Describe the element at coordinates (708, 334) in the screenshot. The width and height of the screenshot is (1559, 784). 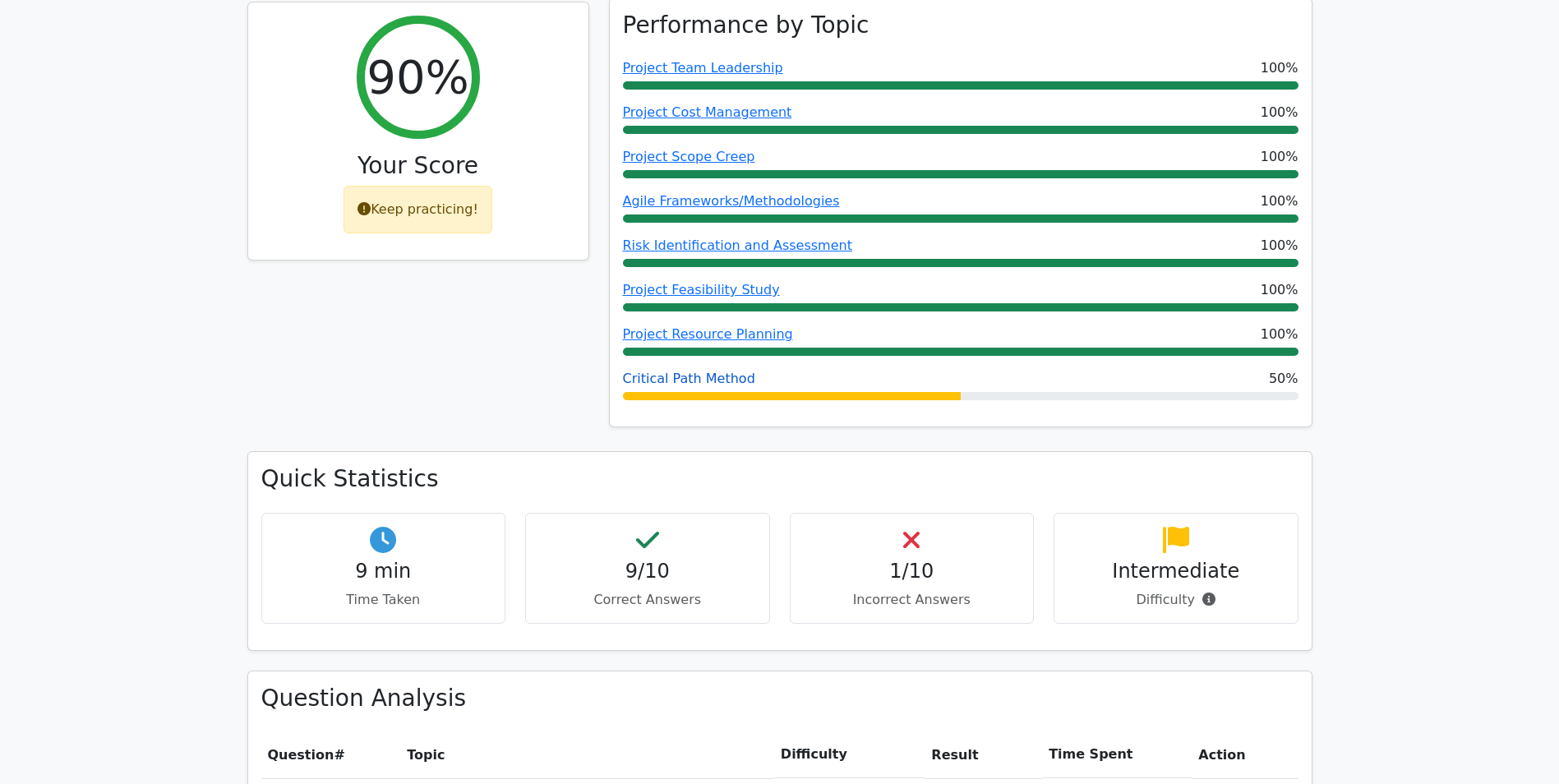
I see `a: Project Resource Planning` at that location.